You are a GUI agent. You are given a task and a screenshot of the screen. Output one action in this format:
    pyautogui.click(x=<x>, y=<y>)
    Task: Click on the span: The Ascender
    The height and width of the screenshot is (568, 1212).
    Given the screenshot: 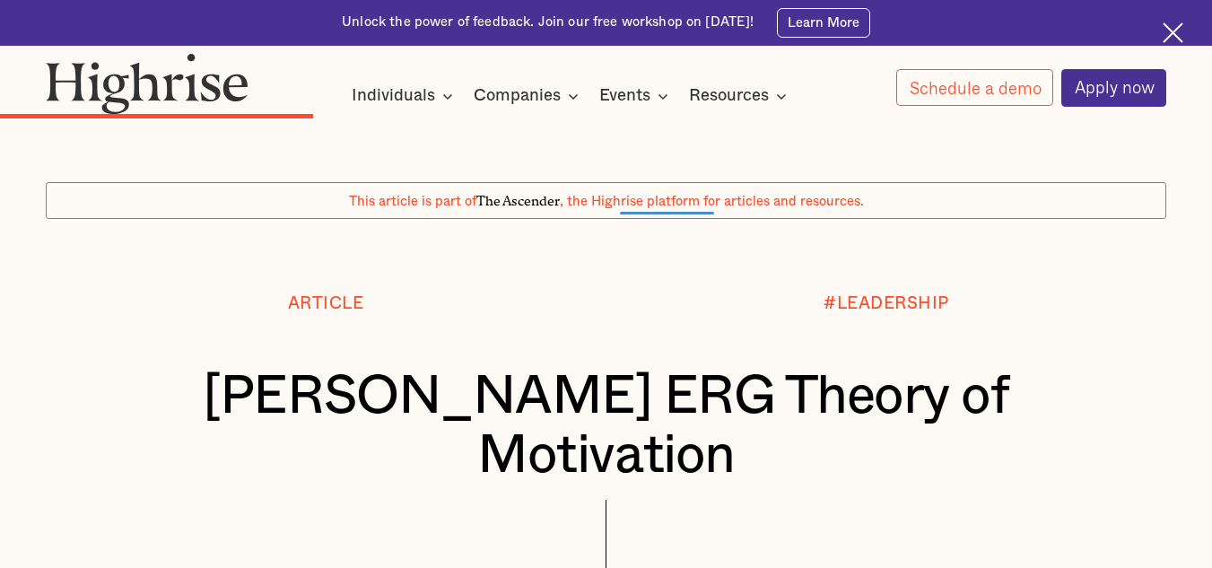 What is the action you would take?
    pyautogui.click(x=518, y=198)
    